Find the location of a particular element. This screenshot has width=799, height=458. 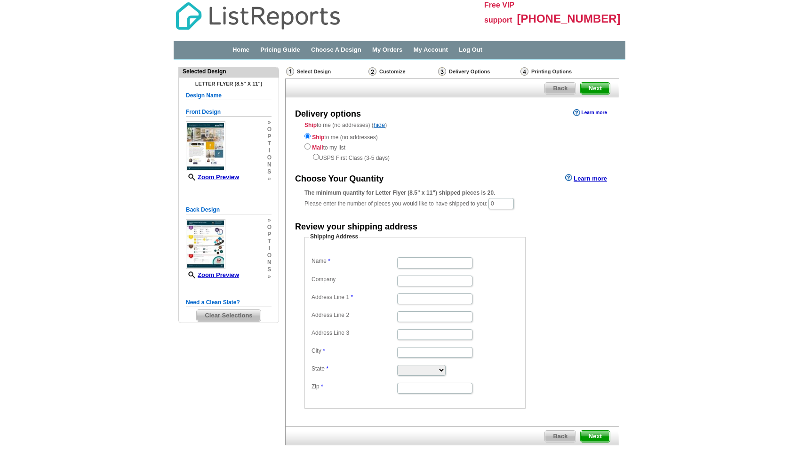

a: Choose A Design is located at coordinates (336, 49).